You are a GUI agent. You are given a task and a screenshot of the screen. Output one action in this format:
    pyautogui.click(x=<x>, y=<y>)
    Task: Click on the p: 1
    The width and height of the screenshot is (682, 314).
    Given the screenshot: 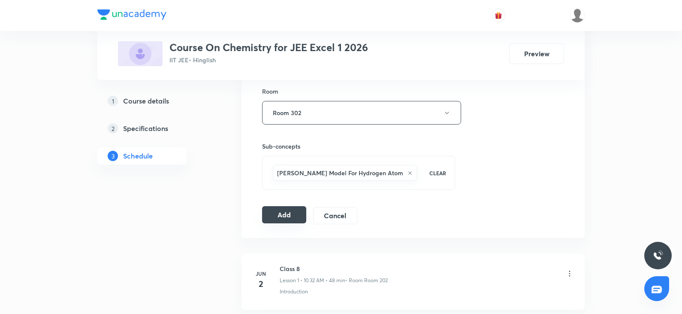 What is the action you would take?
    pyautogui.click(x=113, y=101)
    